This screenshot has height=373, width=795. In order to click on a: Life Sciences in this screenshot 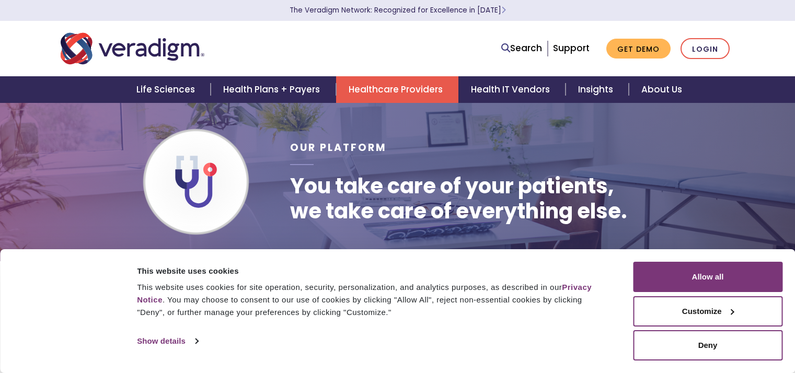, I will do `click(167, 89)`.